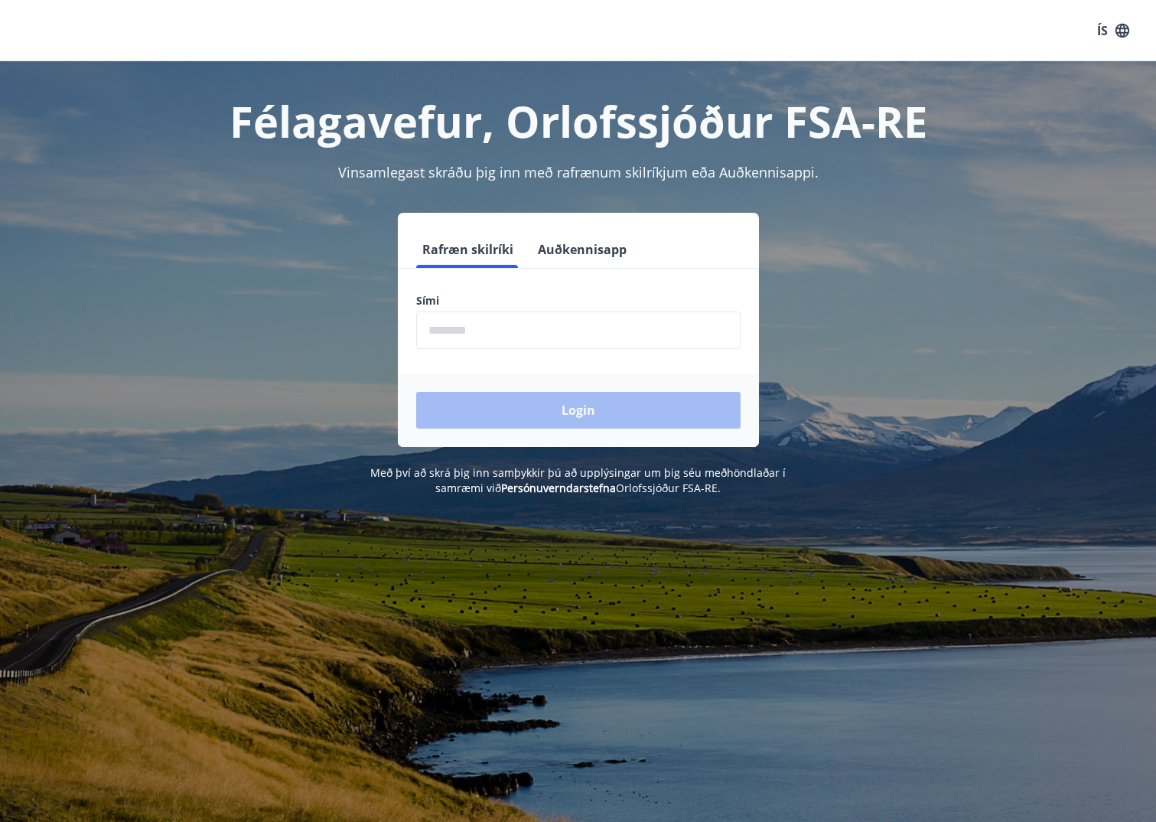  What do you see at coordinates (558, 487) in the screenshot?
I see `a: Persónuverndarstefna` at bounding box center [558, 487].